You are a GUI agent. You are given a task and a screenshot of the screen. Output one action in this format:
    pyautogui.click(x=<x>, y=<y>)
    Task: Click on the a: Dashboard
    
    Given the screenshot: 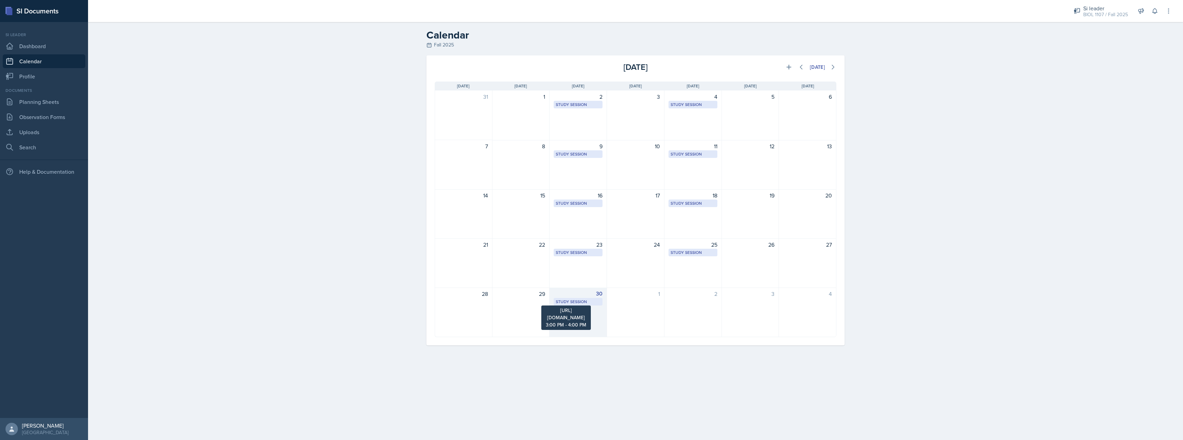 What is the action you would take?
    pyautogui.click(x=44, y=46)
    